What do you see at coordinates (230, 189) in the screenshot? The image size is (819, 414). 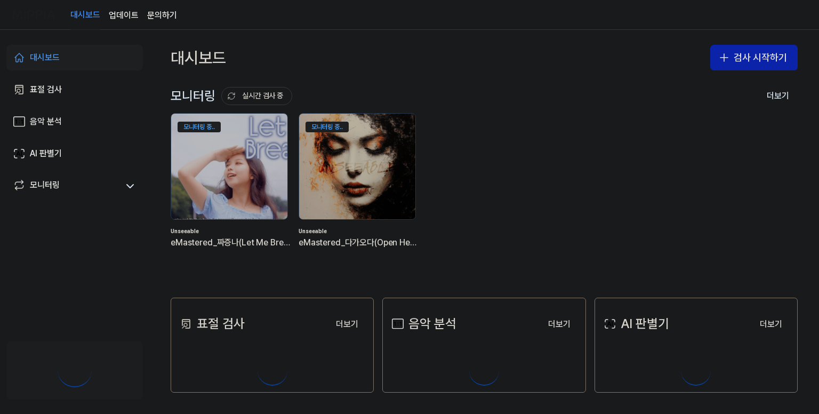 I see `a: 모니터링 중..backgroundIamgeUnseeableeMastered_짜증나(Let Me Breathe)` at bounding box center [230, 189].